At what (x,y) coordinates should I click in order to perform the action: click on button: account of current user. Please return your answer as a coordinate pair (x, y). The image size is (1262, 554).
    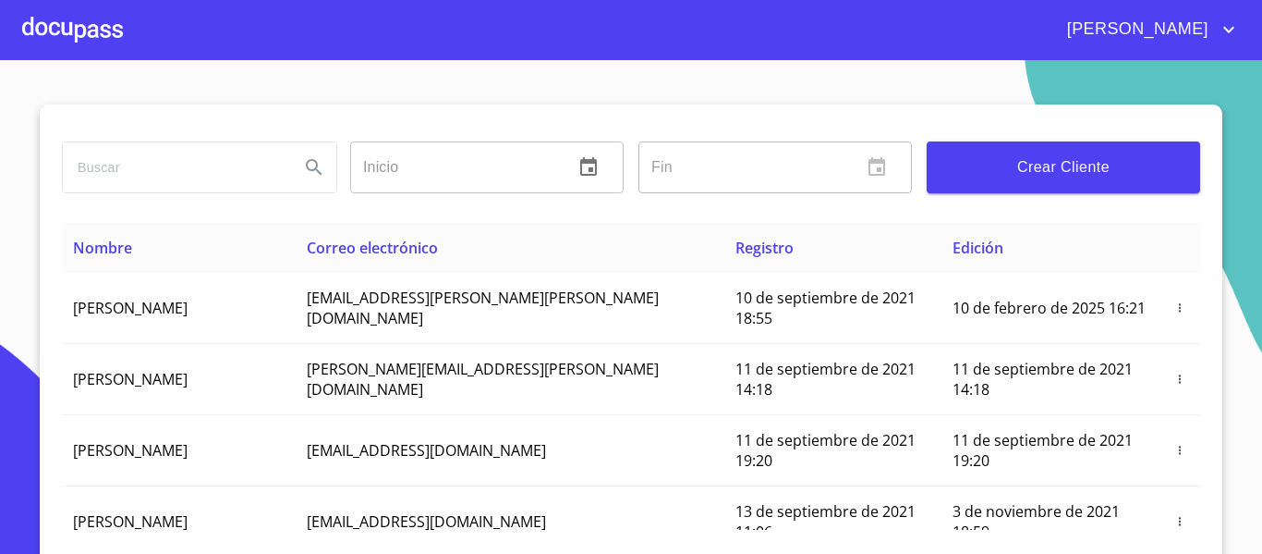
    Looking at the image, I should click on (1147, 30).